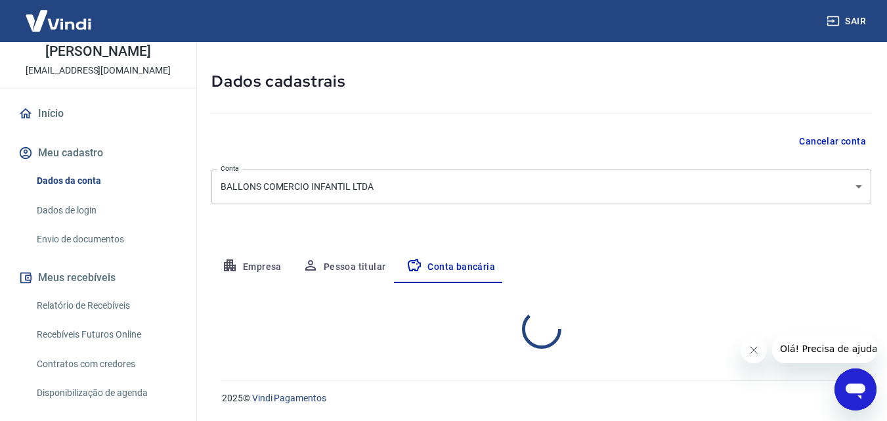  I want to click on button: Empresa, so click(252, 267).